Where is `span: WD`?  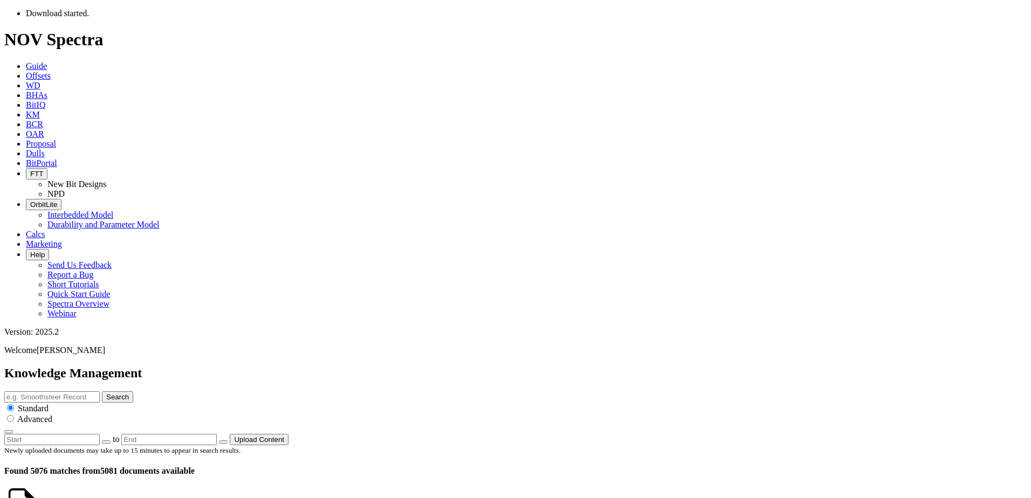
span: WD is located at coordinates (33, 85).